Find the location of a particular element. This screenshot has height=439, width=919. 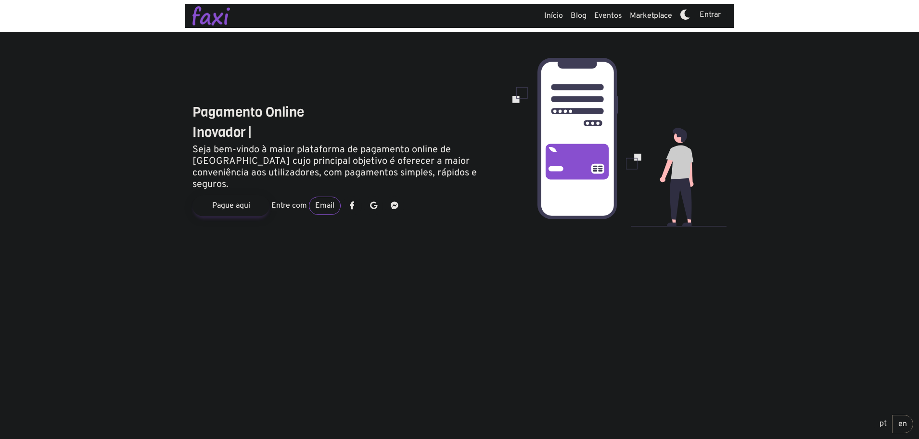

a: pt is located at coordinates (883, 424).